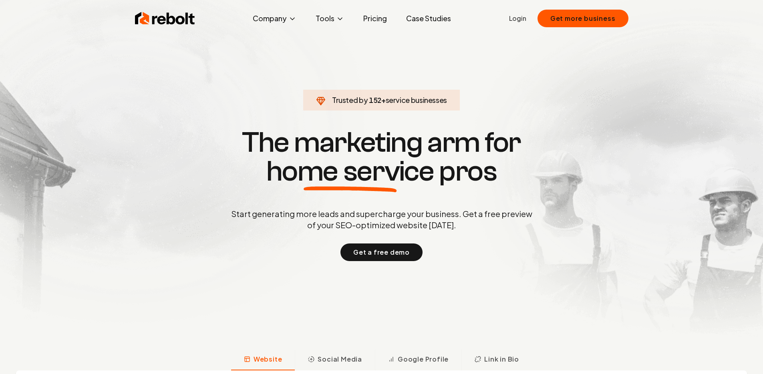 This screenshot has height=374, width=763. What do you see at coordinates (382, 220) in the screenshot?
I see `p: Start generating more leads and supercharge your business. Get a free preview of your SEO-optimiz...` at bounding box center [382, 220].